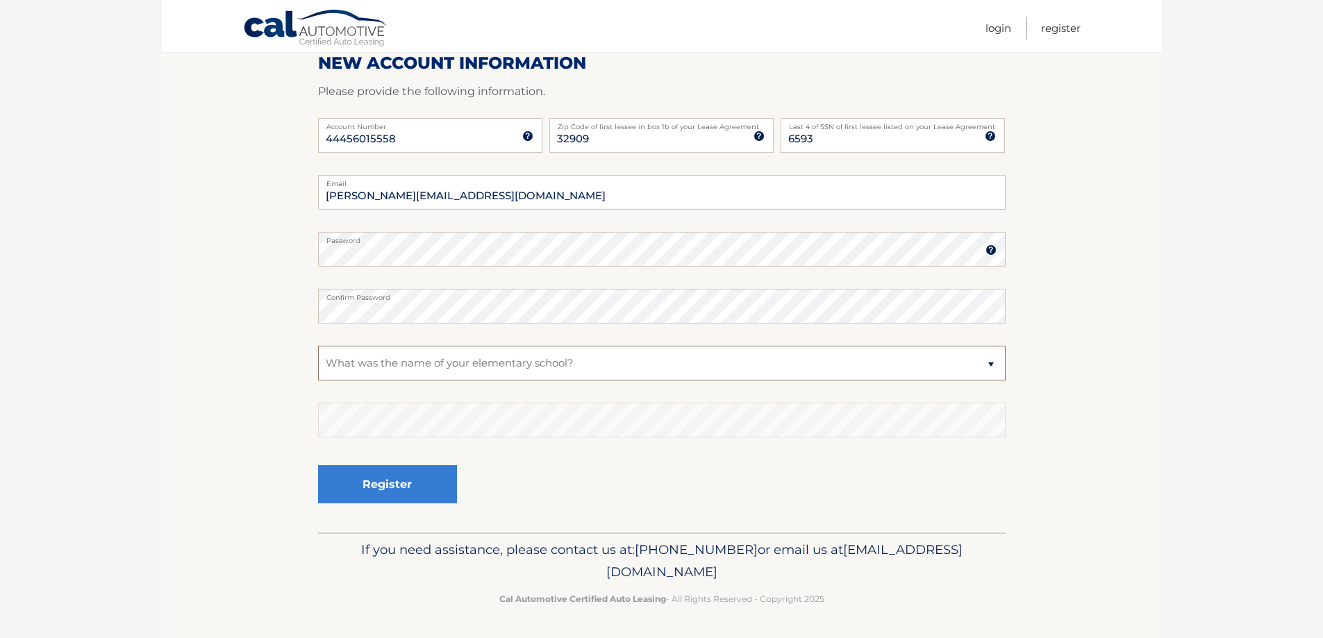 The height and width of the screenshot is (638, 1323). What do you see at coordinates (661, 124) in the screenshot?
I see `label: Zip Code of first lessee in box 1b of your Lease Agreement` at bounding box center [661, 124].